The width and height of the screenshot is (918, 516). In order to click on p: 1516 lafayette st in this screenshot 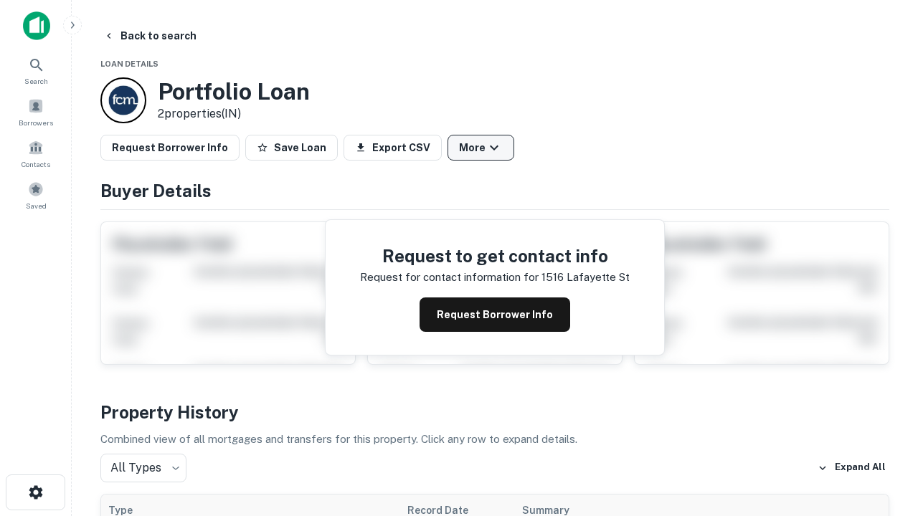, I will do `click(585, 278)`.